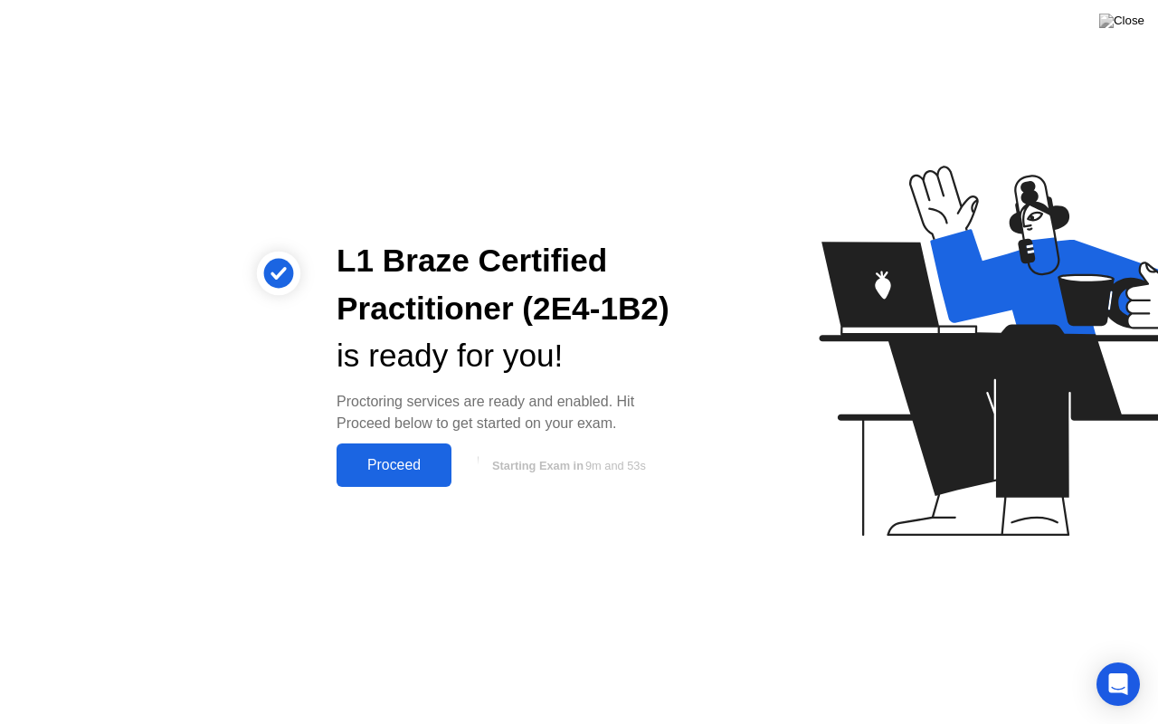 The image size is (1158, 724). I want to click on div: Open Intercom Messenger, so click(1118, 684).